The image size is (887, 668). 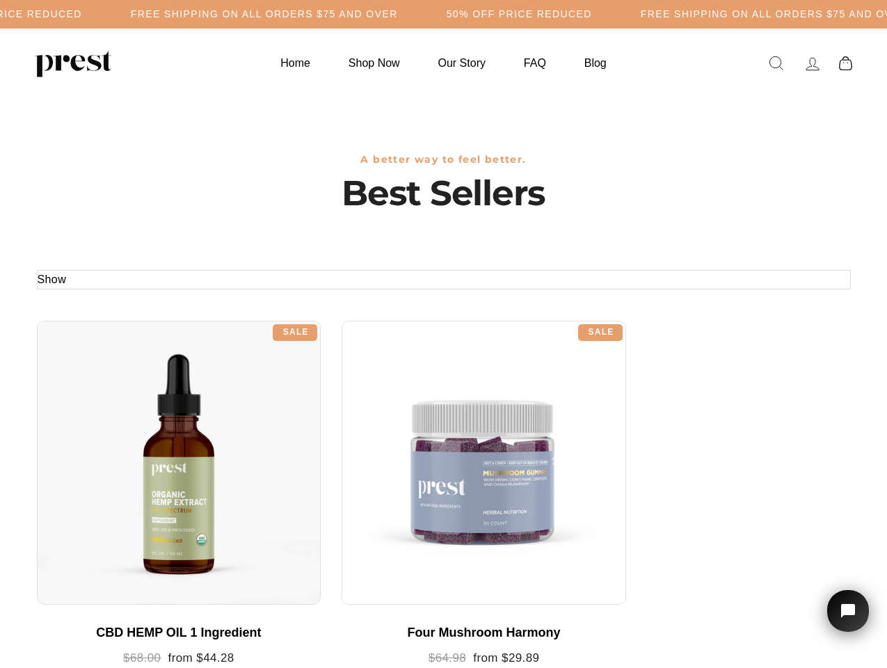 What do you see at coordinates (596, 63) in the screenshot?
I see `a: Blog` at bounding box center [596, 63].